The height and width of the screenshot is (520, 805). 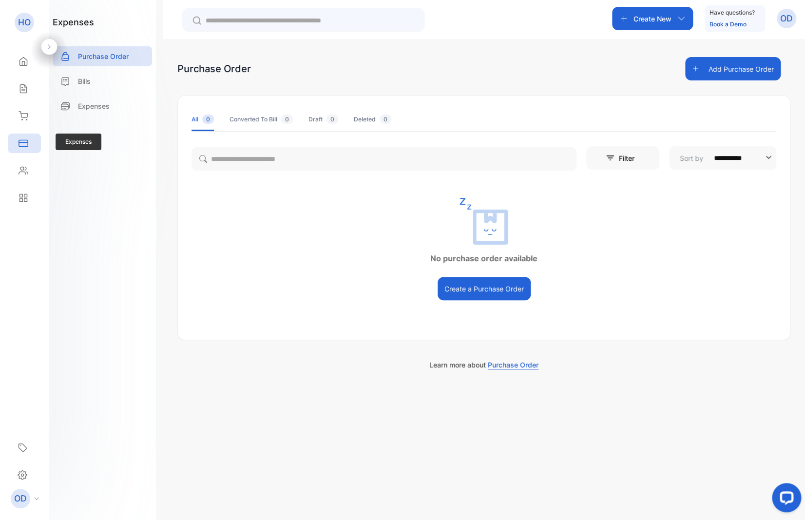 I want to click on button: Create New, so click(x=653, y=19).